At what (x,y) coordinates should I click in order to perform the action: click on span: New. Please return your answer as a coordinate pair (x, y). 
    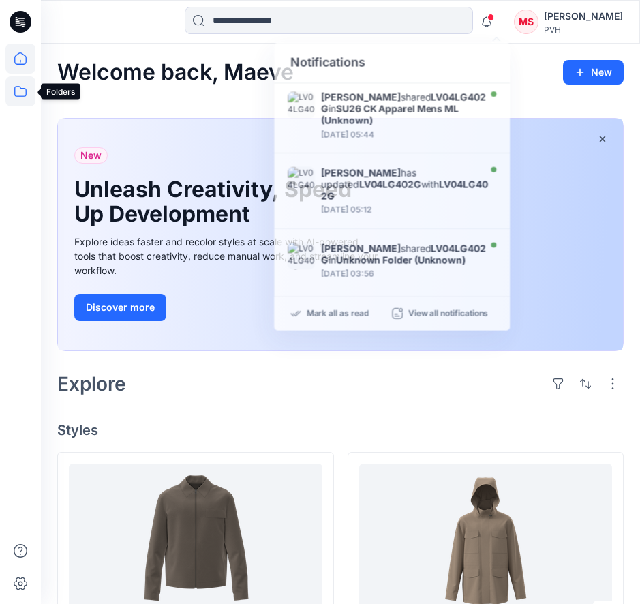
    Looking at the image, I should click on (91, 155).